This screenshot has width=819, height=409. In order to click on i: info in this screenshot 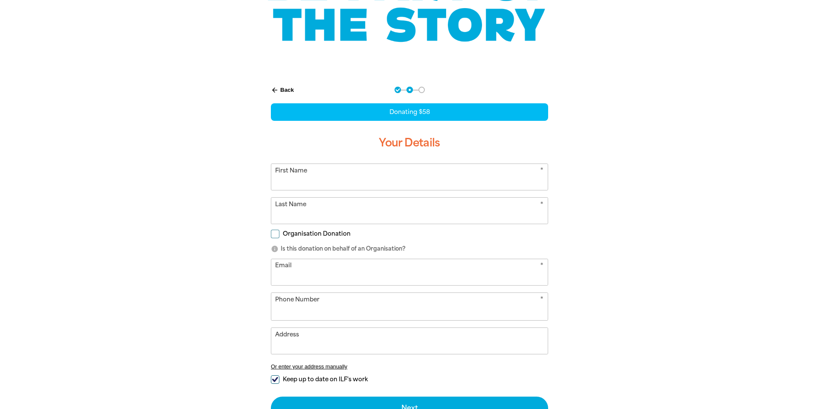, I will do `click(275, 249)`.